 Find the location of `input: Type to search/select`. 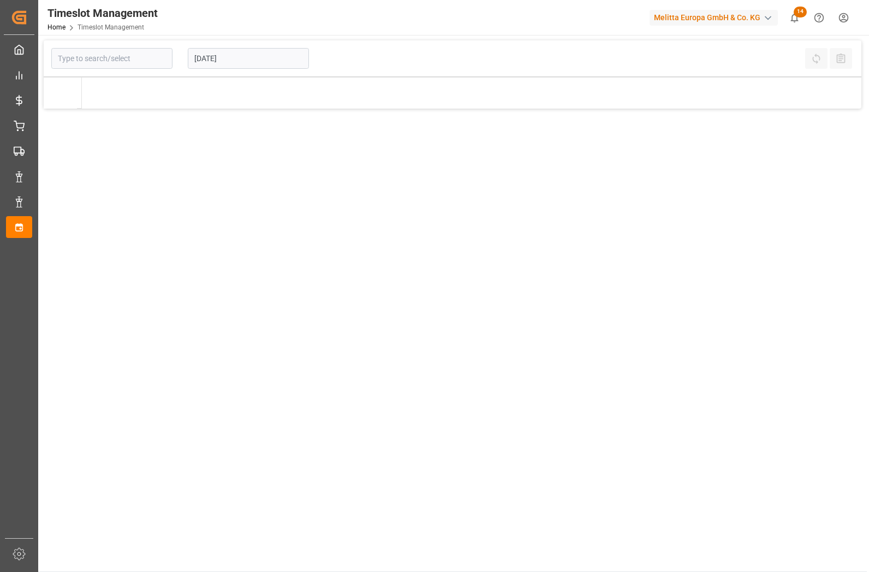

input: Type to search/select is located at coordinates (112, 58).